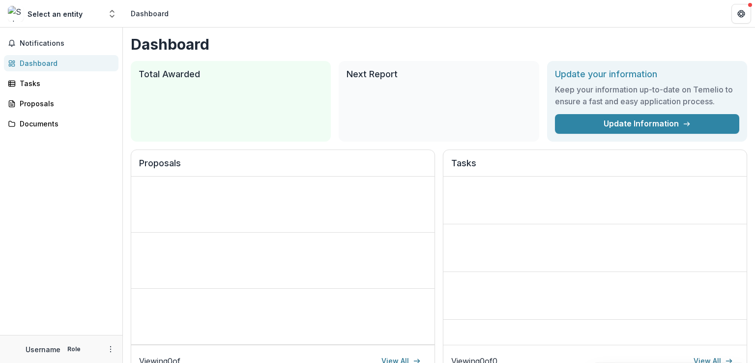 This screenshot has height=363, width=755. I want to click on p: Role, so click(74, 349).